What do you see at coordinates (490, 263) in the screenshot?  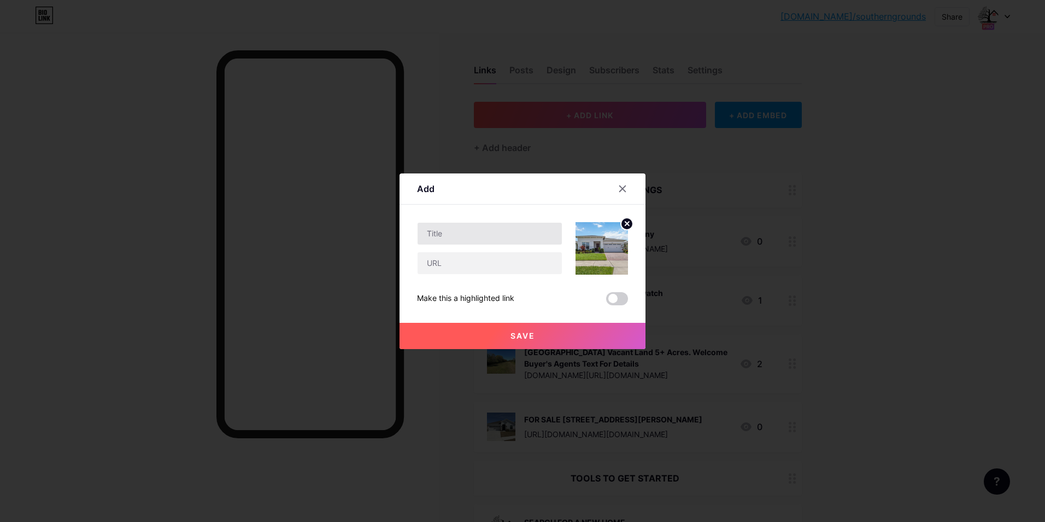 I see `input: URL` at bounding box center [490, 263].